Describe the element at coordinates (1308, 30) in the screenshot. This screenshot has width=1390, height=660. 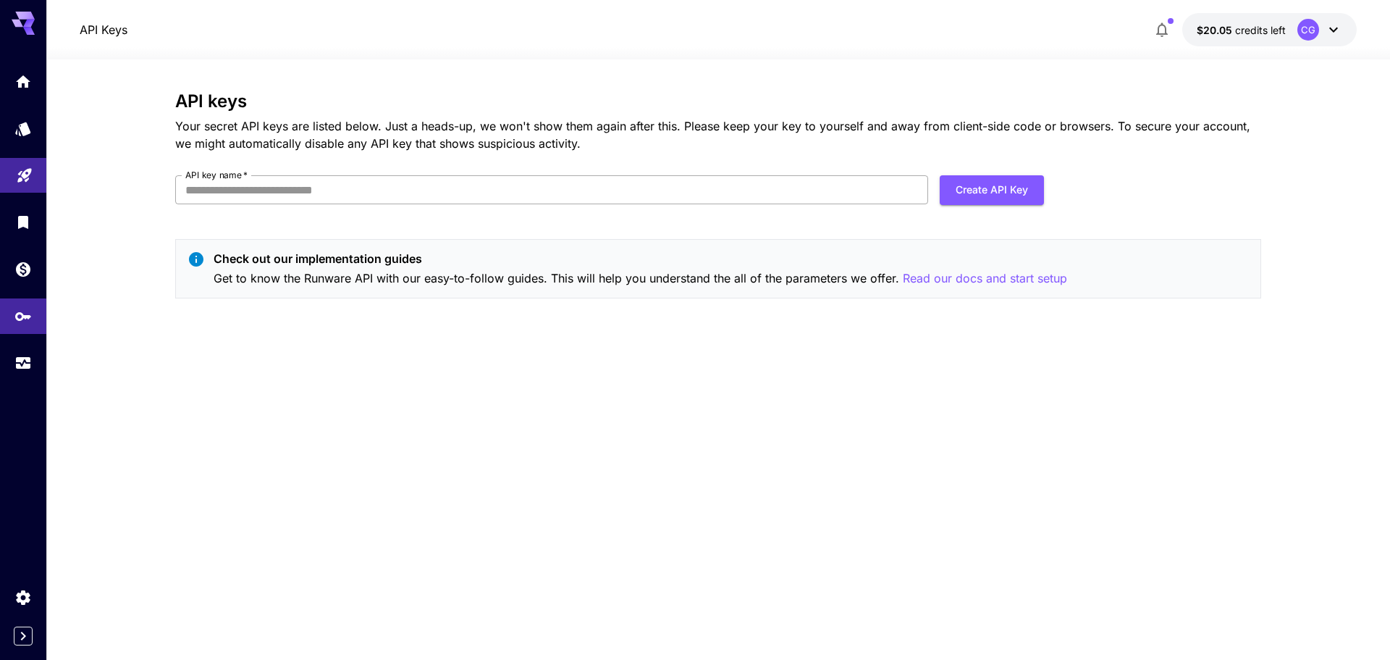
I see `div: CG` at that location.